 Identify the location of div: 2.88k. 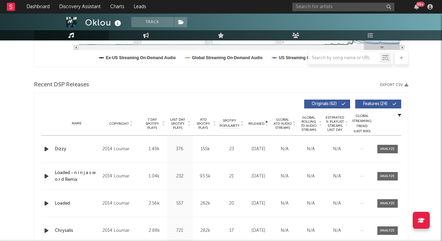
(154, 231).